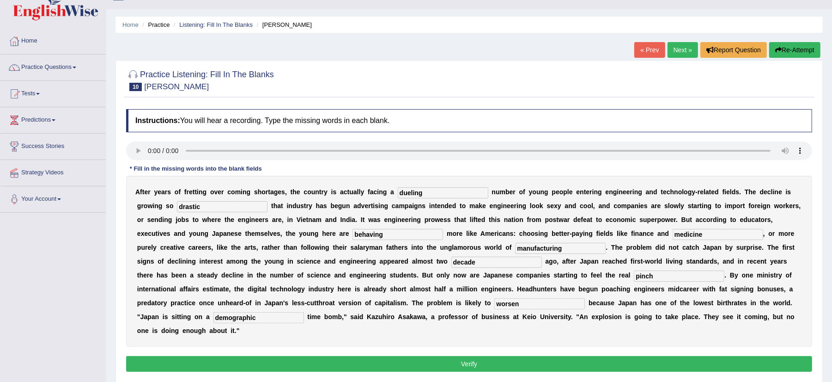  What do you see at coordinates (135, 87) in the screenshot?
I see `span: 10` at bounding box center [135, 87].